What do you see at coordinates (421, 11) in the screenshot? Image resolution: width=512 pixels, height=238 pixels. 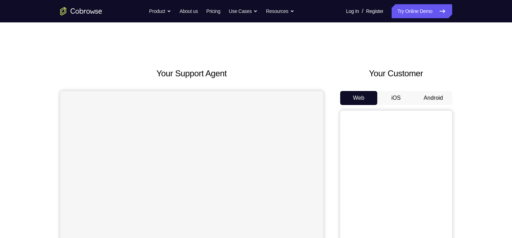 I see `a: Try Online Demo` at bounding box center [421, 11].